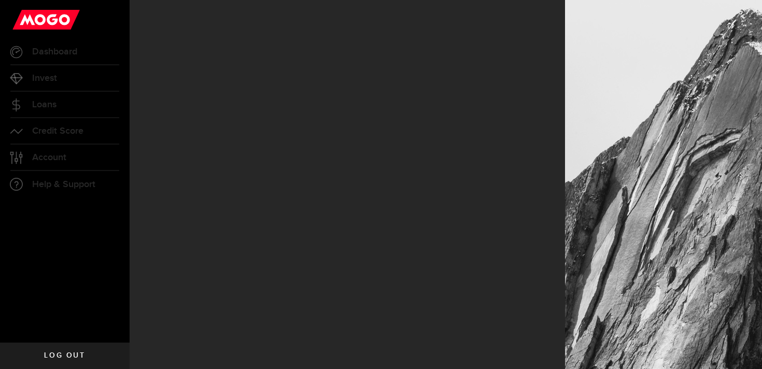 The width and height of the screenshot is (762, 369). What do you see at coordinates (54, 52) in the screenshot?
I see `span: Dashboard` at bounding box center [54, 52].